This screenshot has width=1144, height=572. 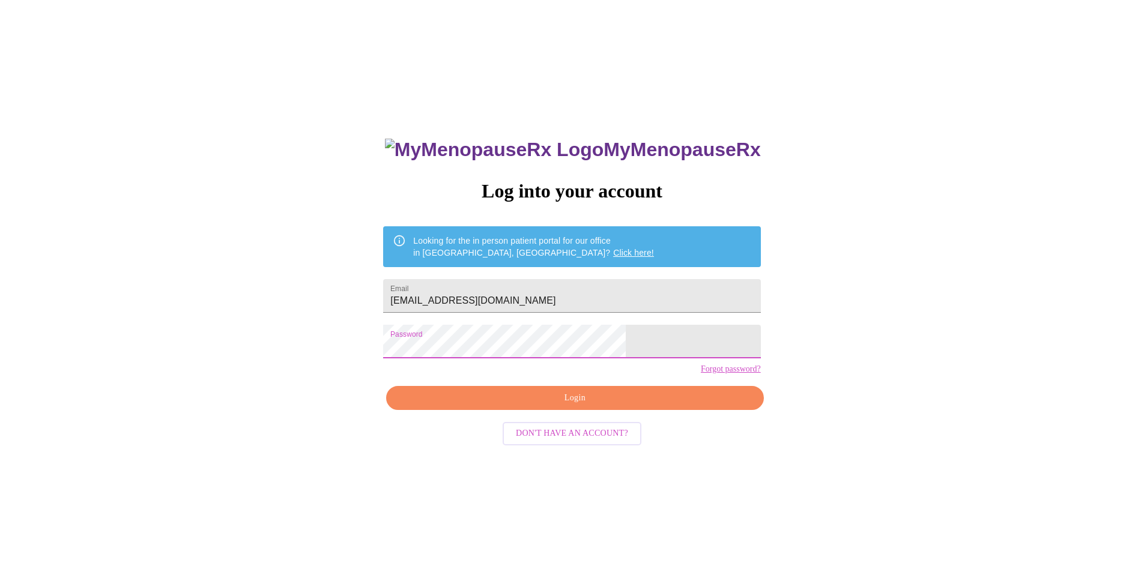 I want to click on button: Don't have an account?, so click(x=572, y=433).